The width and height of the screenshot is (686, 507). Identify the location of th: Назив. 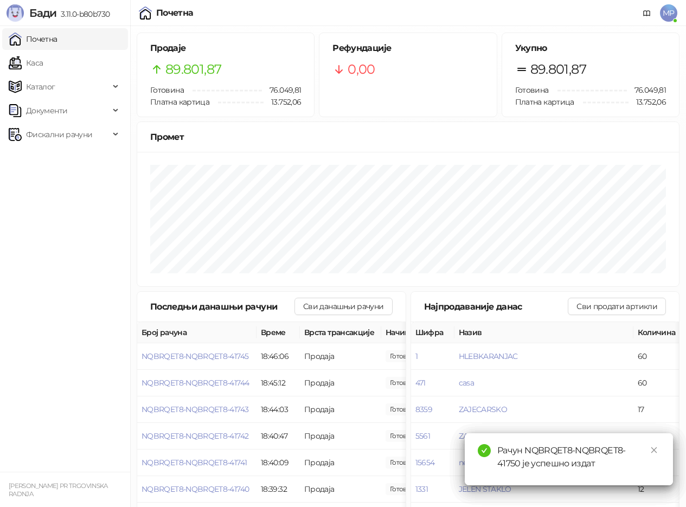
(544, 332).